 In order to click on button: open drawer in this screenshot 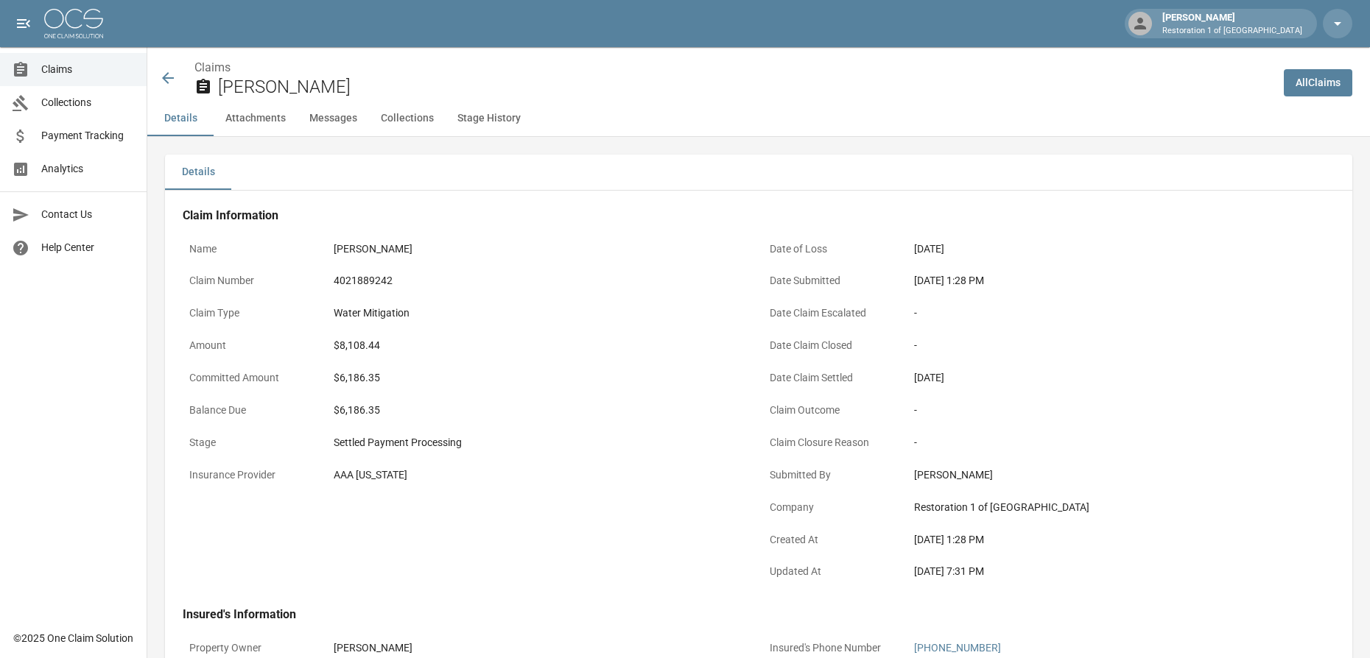, I will do `click(24, 24)`.